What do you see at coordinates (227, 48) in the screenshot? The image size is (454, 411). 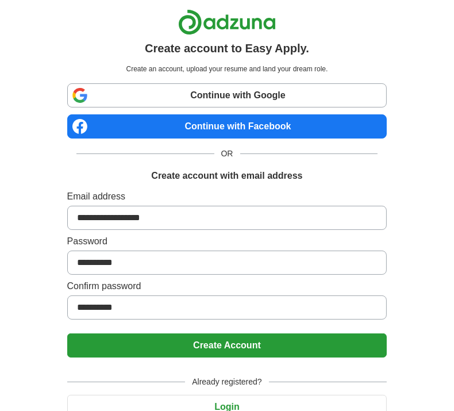 I see `h1: Create account to Easy Apply.` at bounding box center [227, 48].